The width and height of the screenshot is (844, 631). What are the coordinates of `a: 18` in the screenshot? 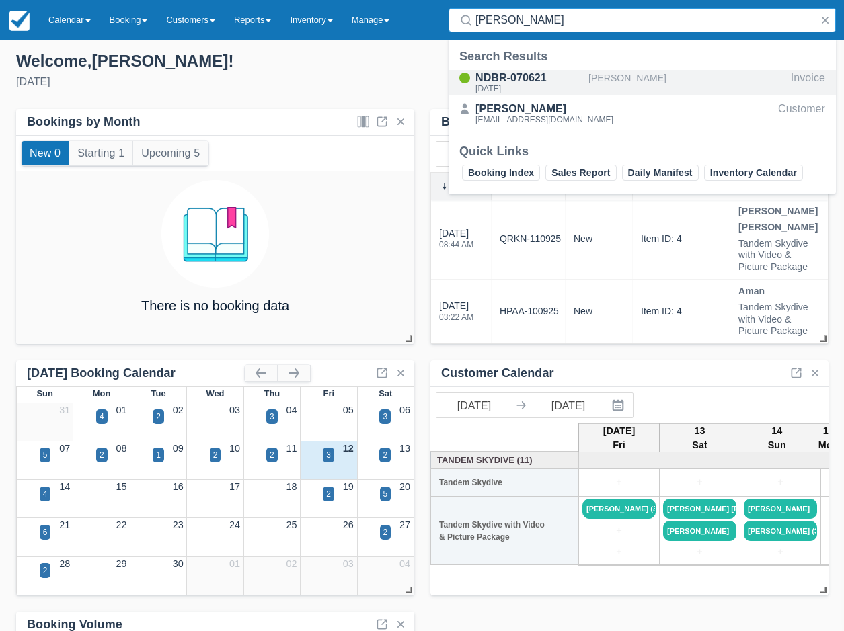 It's located at (291, 487).